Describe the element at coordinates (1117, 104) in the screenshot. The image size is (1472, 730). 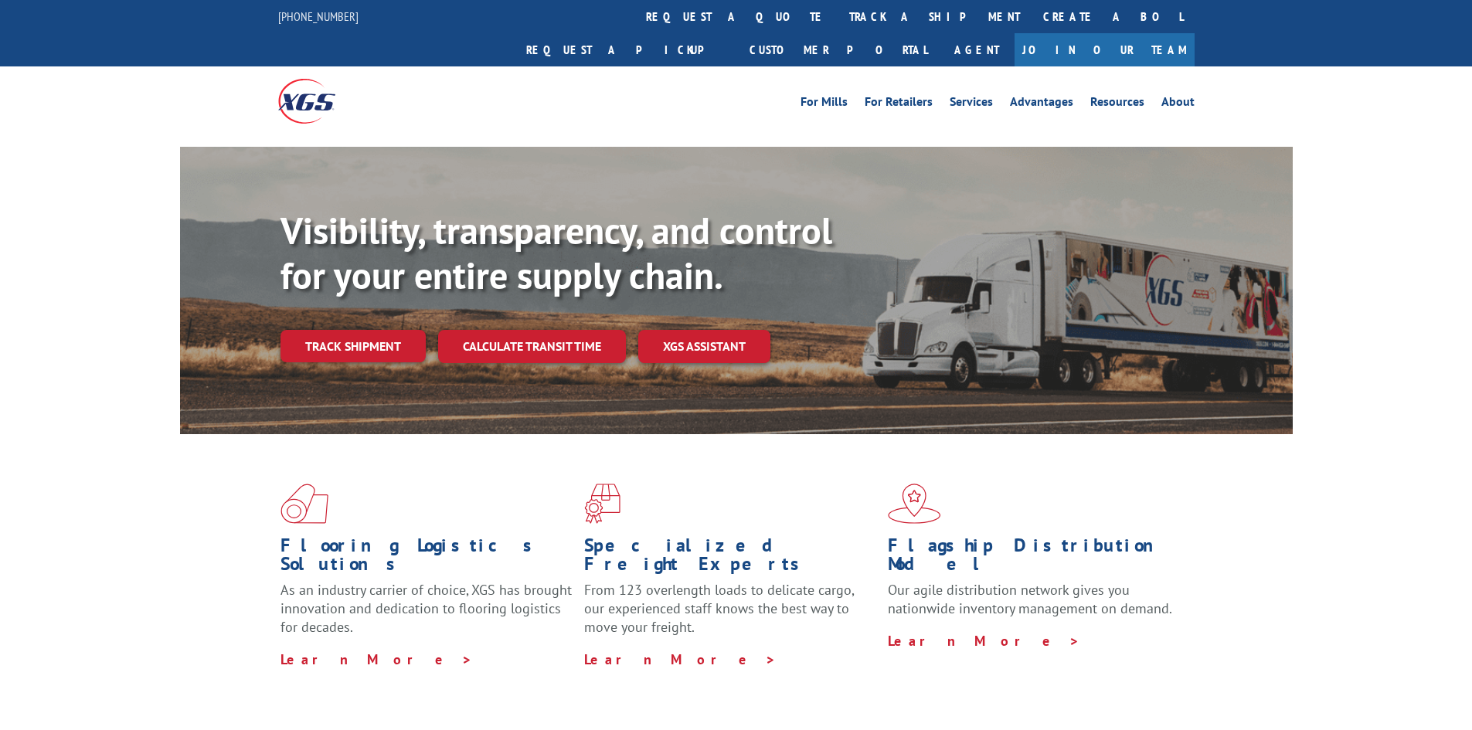
I see `a: Resources` at that location.